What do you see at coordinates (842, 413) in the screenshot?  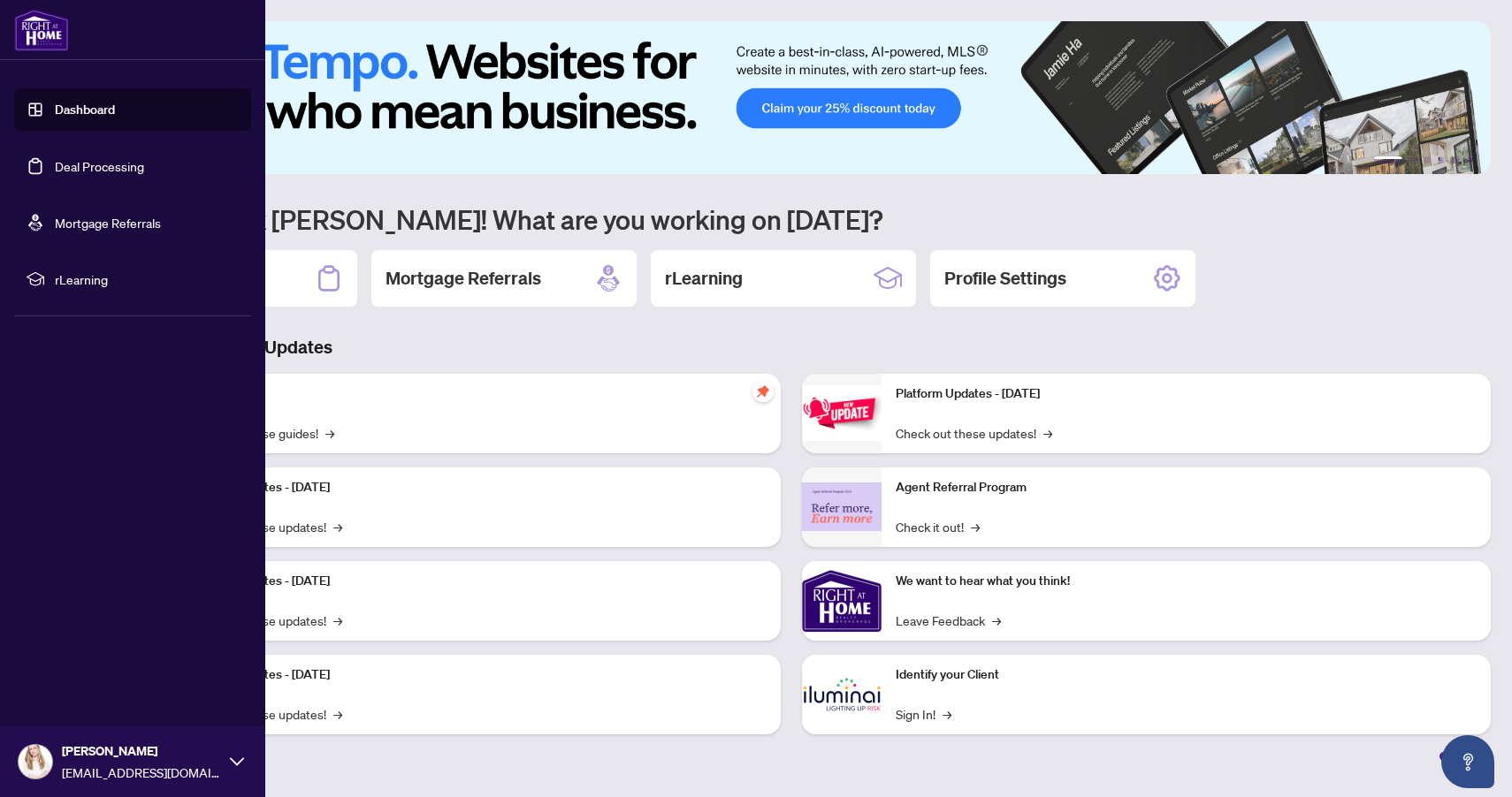 I see `img: Platform Updates - June 23, 2025` at bounding box center [842, 413].